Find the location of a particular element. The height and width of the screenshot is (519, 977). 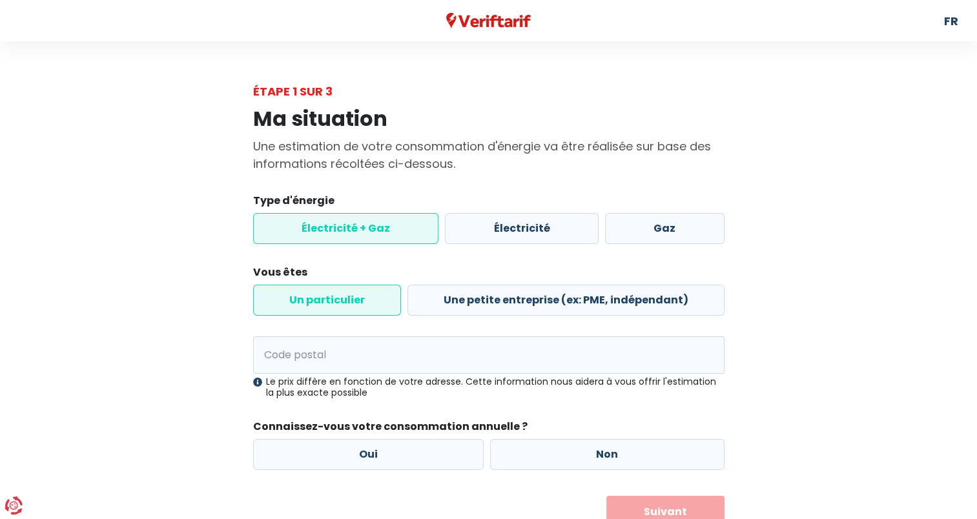

label: Gaz is located at coordinates (665, 229).